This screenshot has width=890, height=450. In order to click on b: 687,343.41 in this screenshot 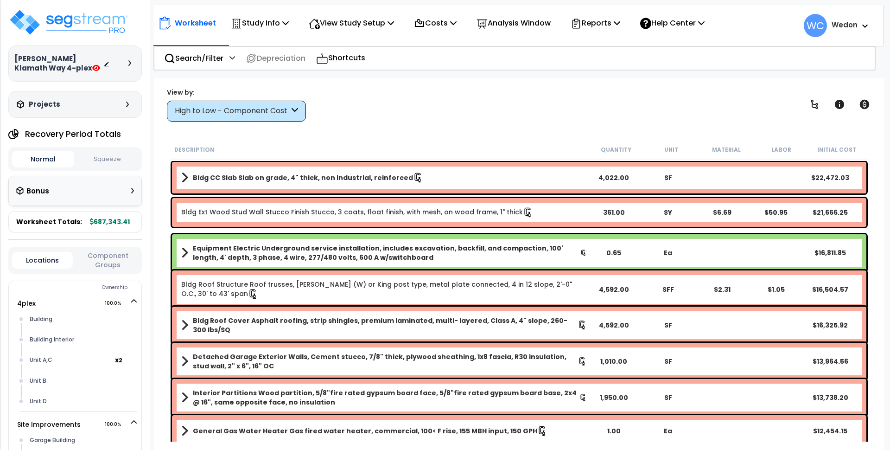, I will do `click(110, 222)`.